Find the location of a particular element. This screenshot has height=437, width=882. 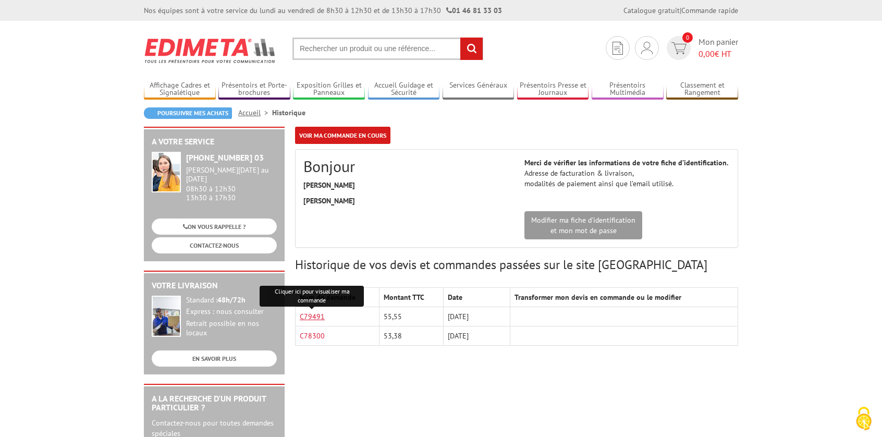

a: Commande rapide is located at coordinates (709, 10).